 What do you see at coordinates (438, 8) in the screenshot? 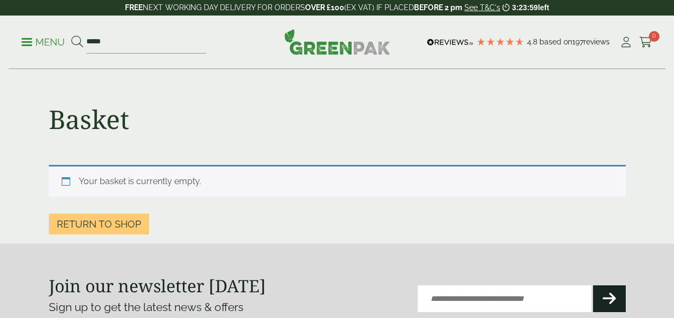
I see `strong: BEFORE 2 pm` at bounding box center [438, 8].